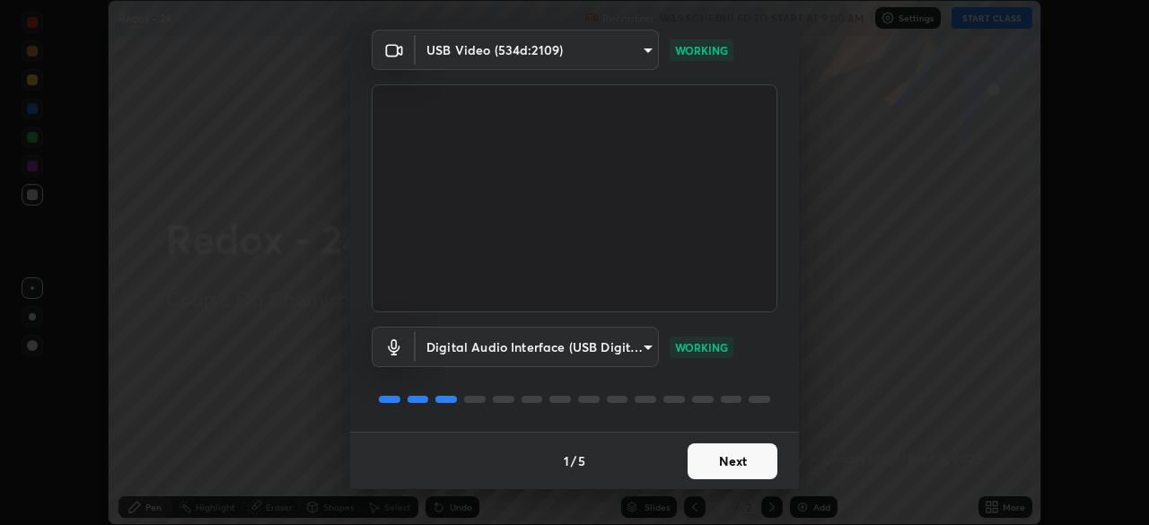 This screenshot has height=525, width=1149. What do you see at coordinates (582, 461) in the screenshot?
I see `h4: 5` at bounding box center [582, 461].